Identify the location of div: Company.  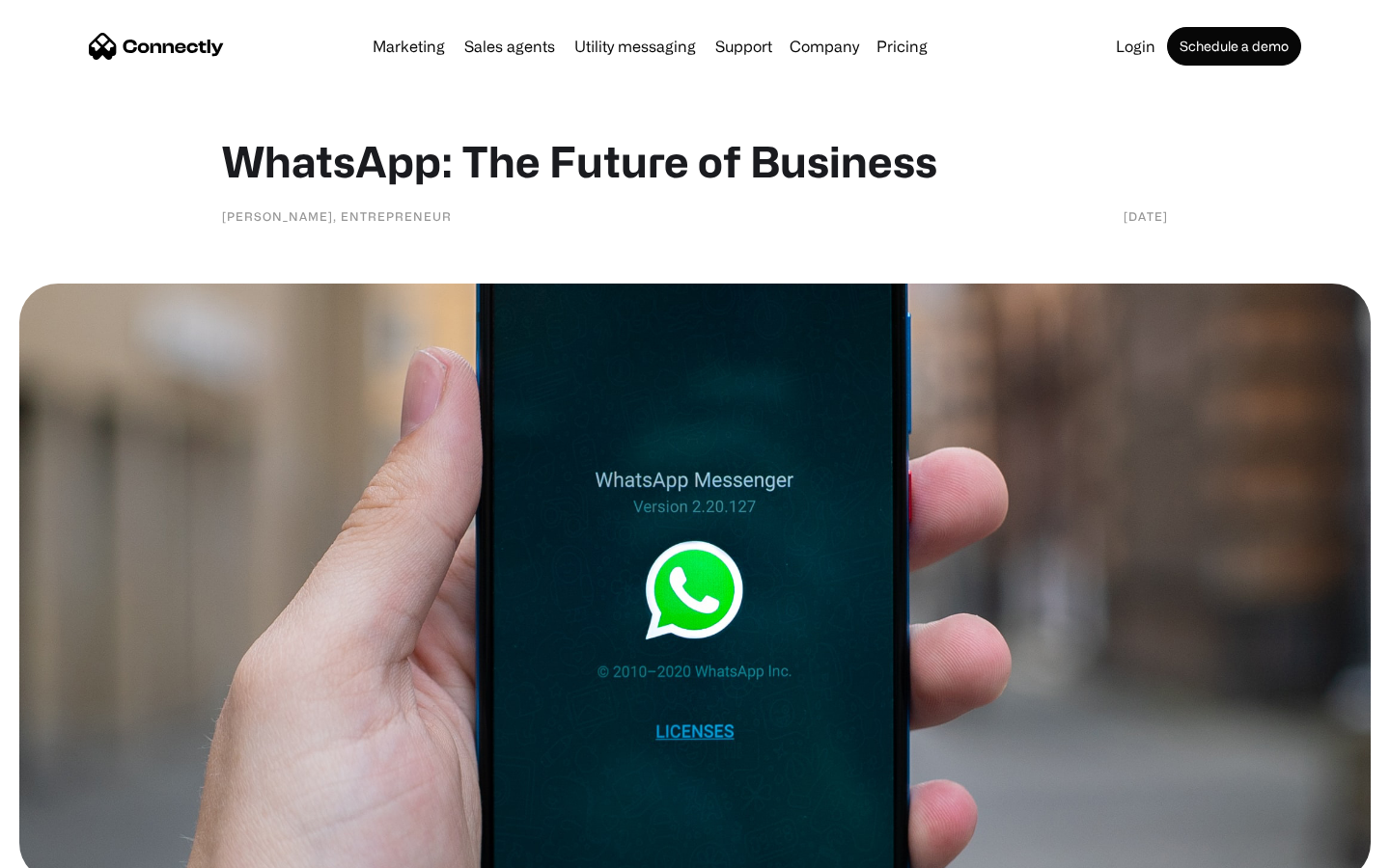
(824, 46).